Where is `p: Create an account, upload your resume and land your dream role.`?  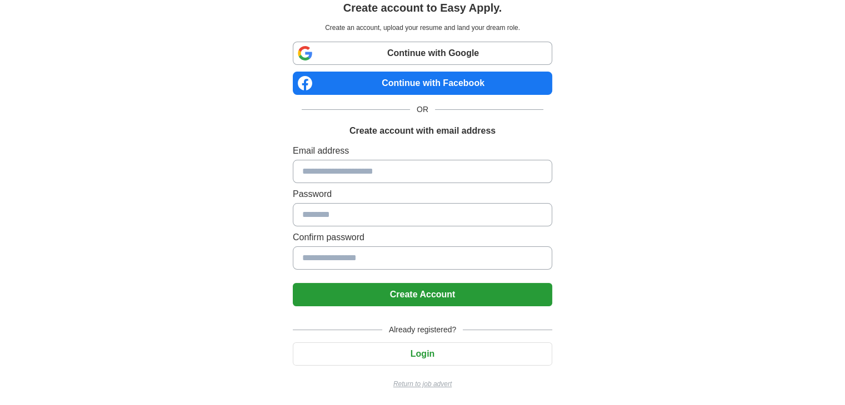 p: Create an account, upload your resume and land your dream role. is located at coordinates (422, 28).